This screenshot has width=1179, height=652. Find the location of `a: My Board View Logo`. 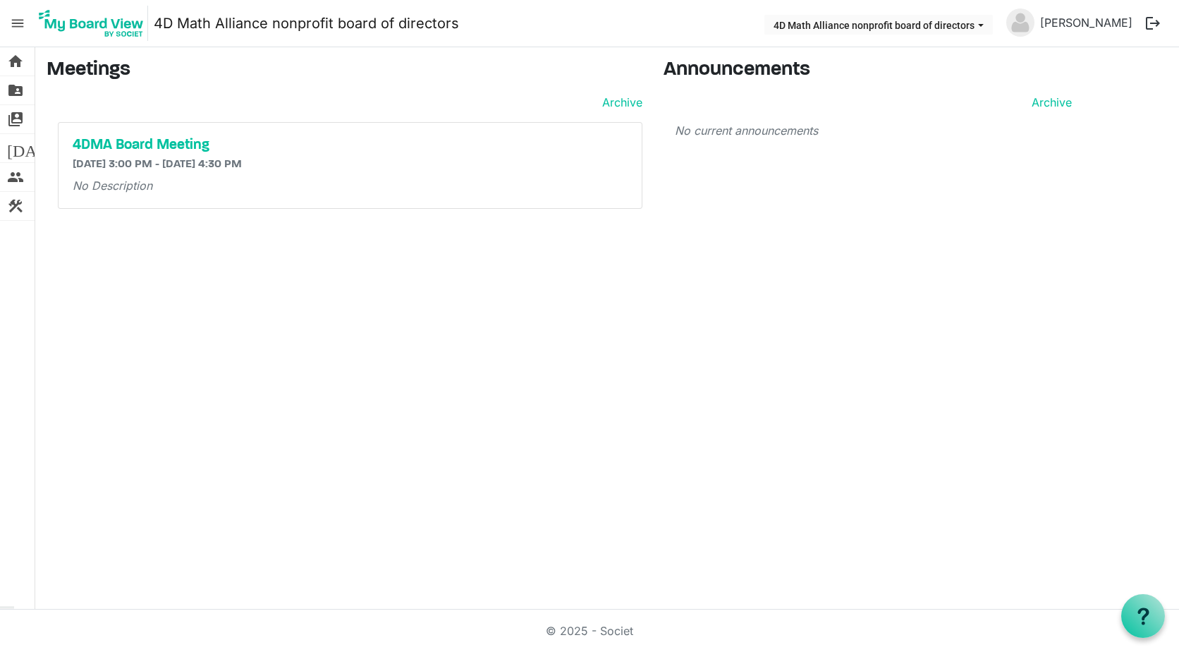

a: My Board View Logo is located at coordinates (94, 23).